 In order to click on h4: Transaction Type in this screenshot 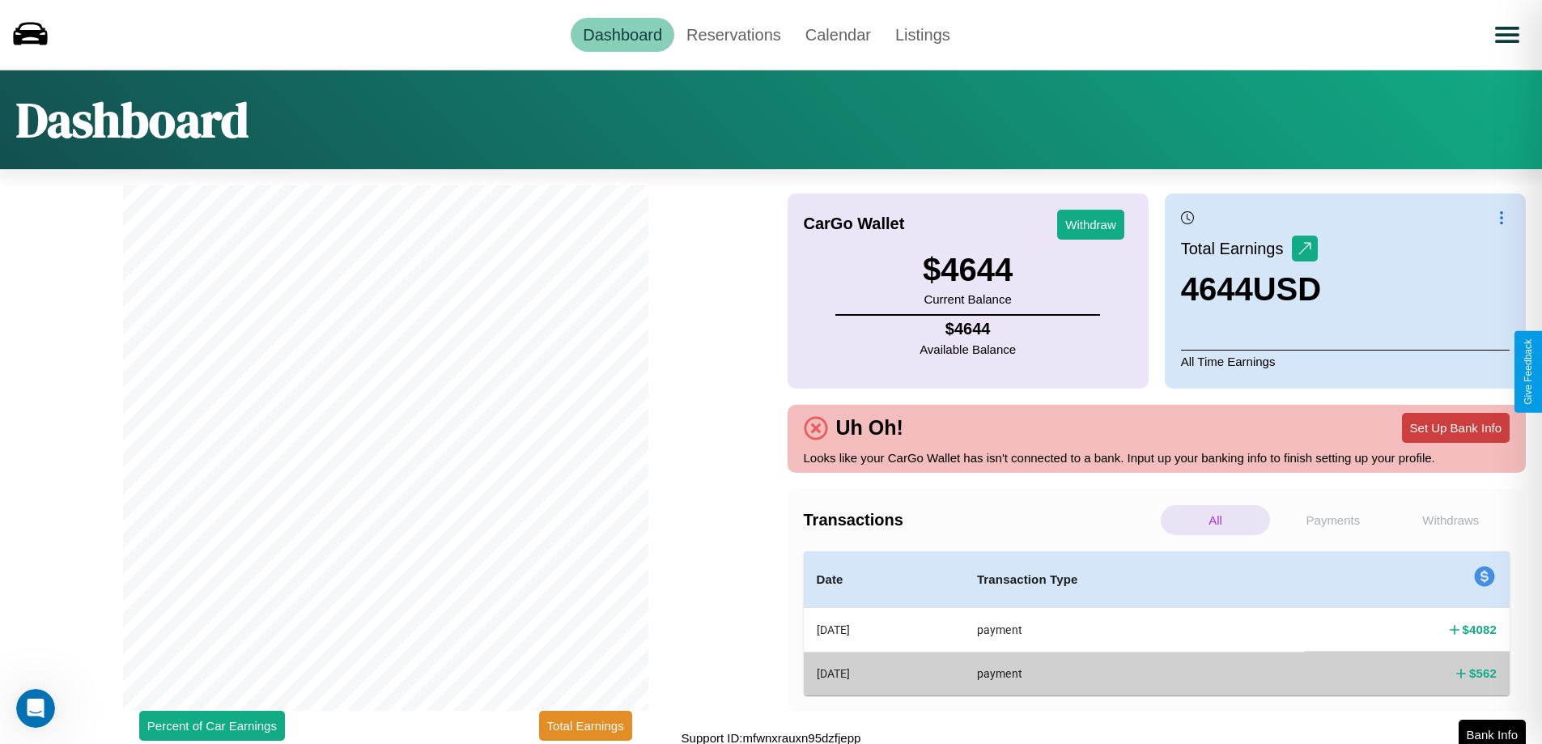, I will do `click(1134, 580)`.